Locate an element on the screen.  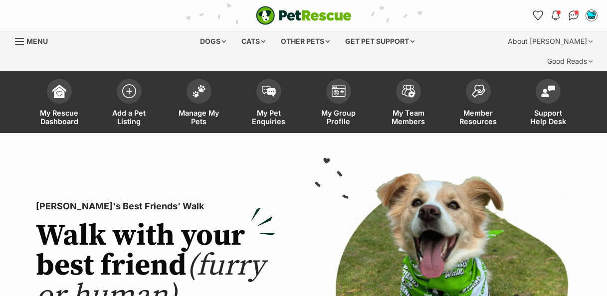
a: Support Help Desk is located at coordinates (548, 103).